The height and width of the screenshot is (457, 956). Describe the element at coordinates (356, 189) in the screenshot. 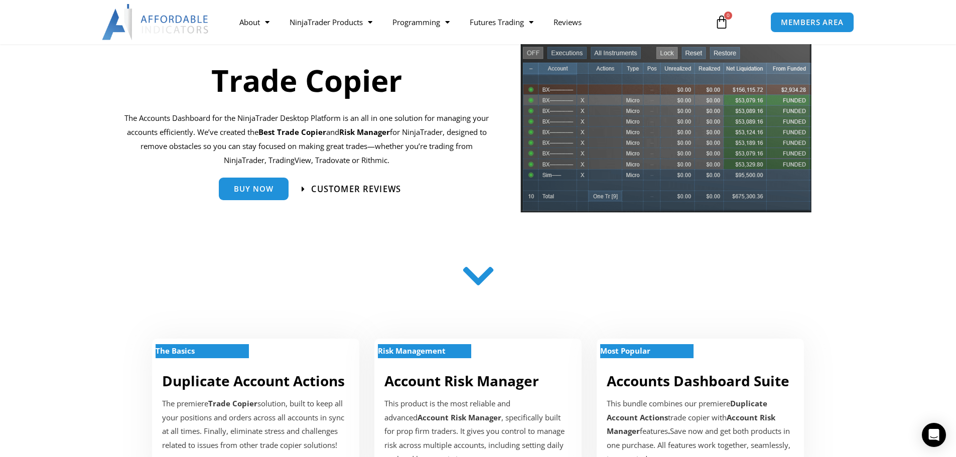

I see `span: Customer Reviews` at that location.